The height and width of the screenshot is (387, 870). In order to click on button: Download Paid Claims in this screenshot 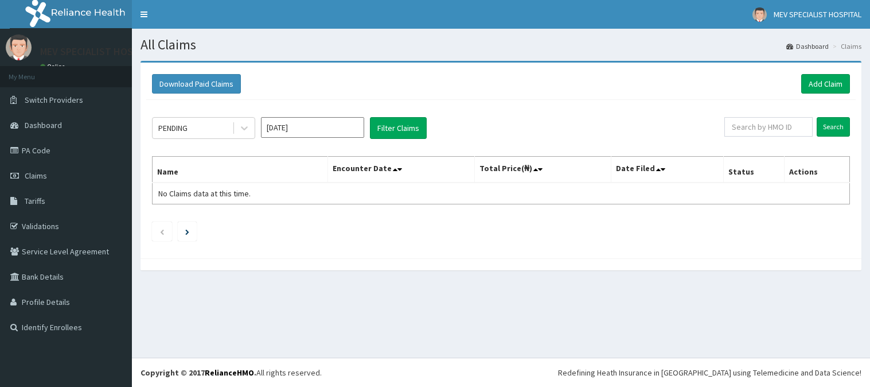, I will do `click(196, 84)`.